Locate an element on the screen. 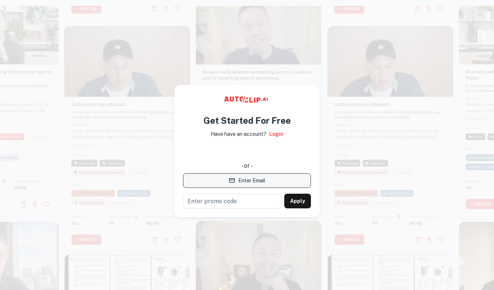  h4: Get Started For Free is located at coordinates (247, 120).